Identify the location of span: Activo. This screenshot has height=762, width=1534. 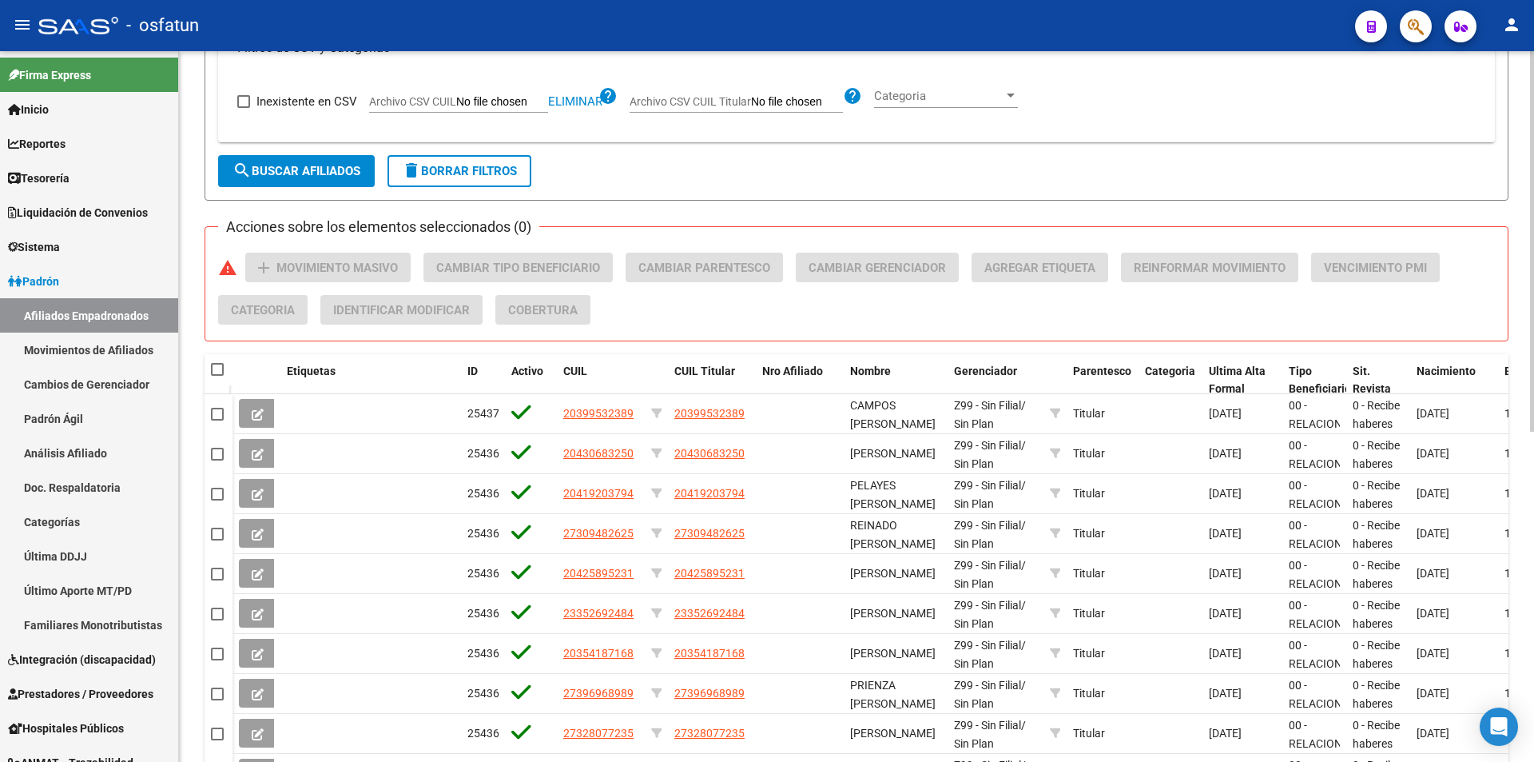
(527, 371).